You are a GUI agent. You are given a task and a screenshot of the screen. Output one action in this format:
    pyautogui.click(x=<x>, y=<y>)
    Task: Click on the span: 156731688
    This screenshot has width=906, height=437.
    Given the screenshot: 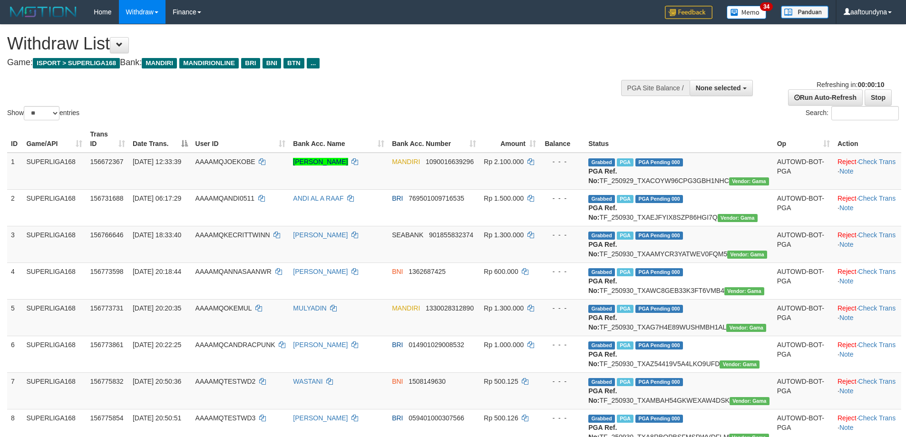 What is the action you would take?
    pyautogui.click(x=107, y=198)
    